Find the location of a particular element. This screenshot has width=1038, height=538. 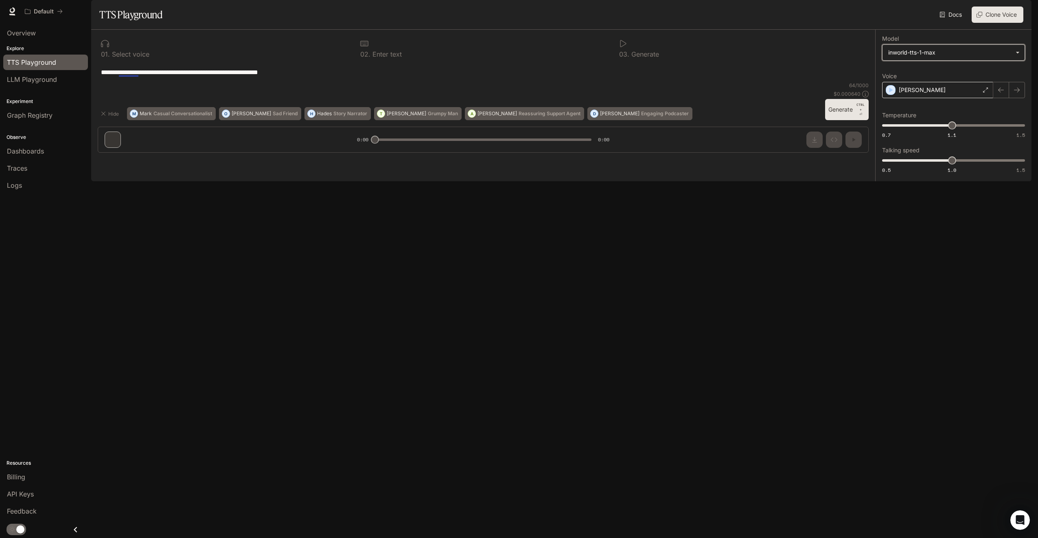

div: T is located at coordinates (381, 114).